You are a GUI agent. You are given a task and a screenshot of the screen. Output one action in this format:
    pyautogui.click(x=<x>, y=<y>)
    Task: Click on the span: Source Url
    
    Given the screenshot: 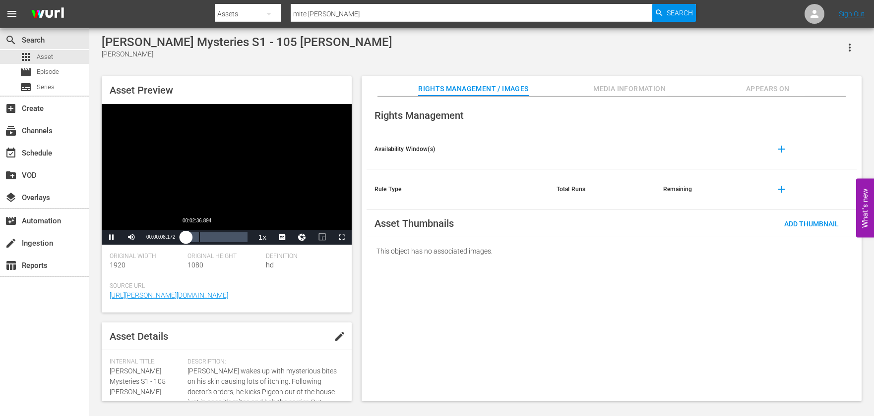 What is the action you would take?
    pyautogui.click(x=224, y=287)
    